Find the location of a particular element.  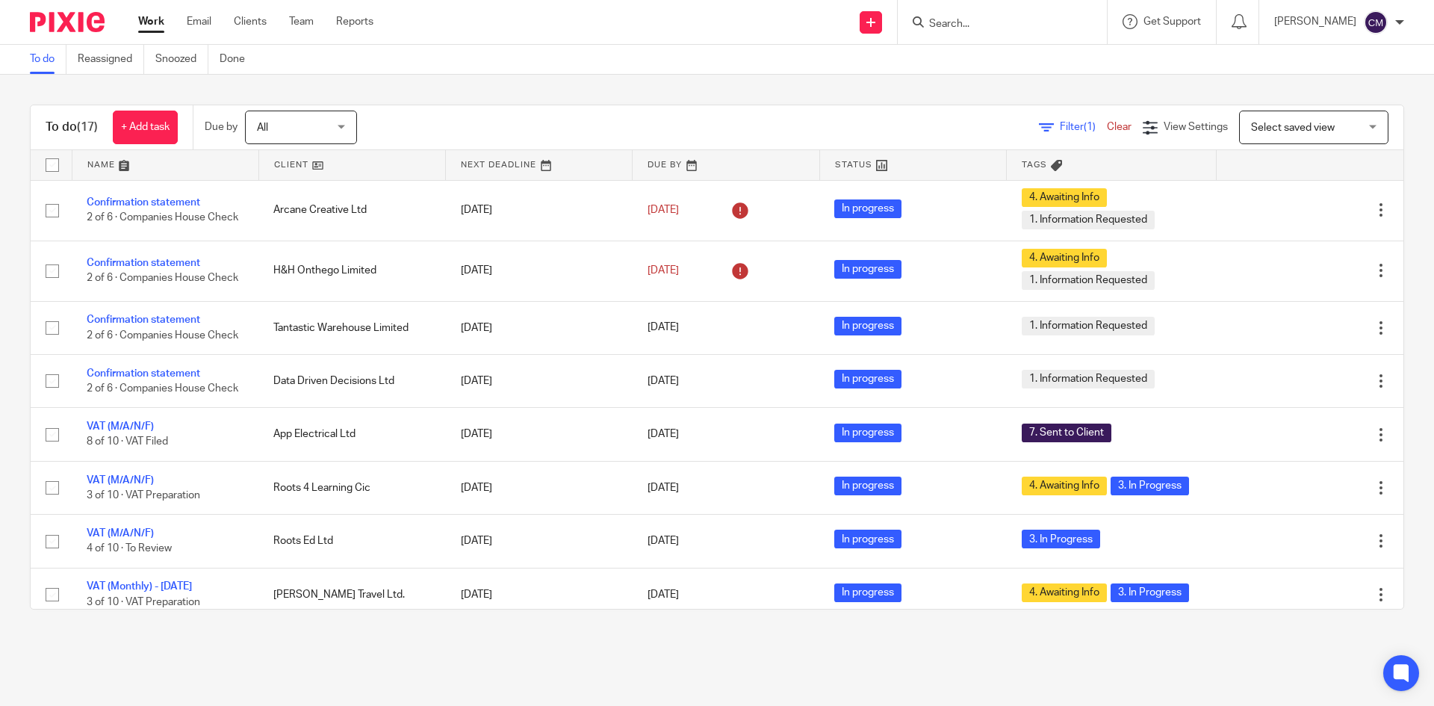

a: + Add task is located at coordinates (145, 127).